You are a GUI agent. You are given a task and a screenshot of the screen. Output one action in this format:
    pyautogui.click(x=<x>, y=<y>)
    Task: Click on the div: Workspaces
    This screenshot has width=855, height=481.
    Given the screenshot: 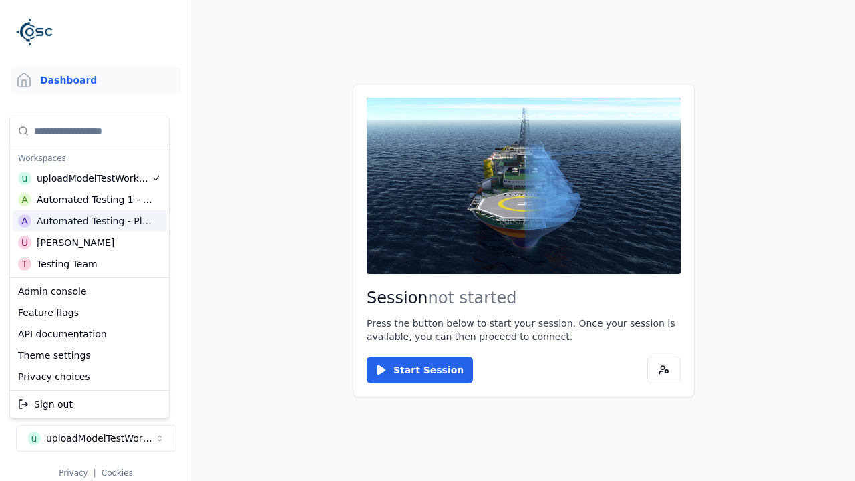 What is the action you would take?
    pyautogui.click(x=90, y=158)
    